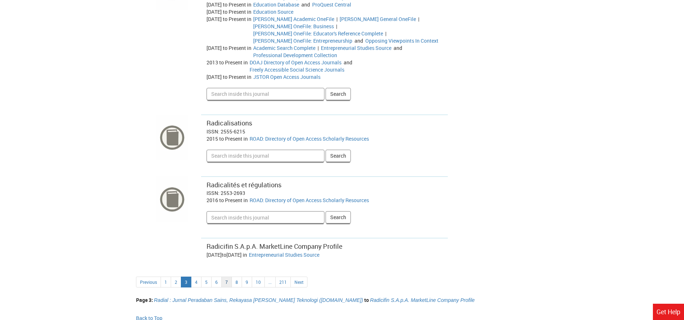  Describe the element at coordinates (299, 282) in the screenshot. I see `a: Next` at that location.